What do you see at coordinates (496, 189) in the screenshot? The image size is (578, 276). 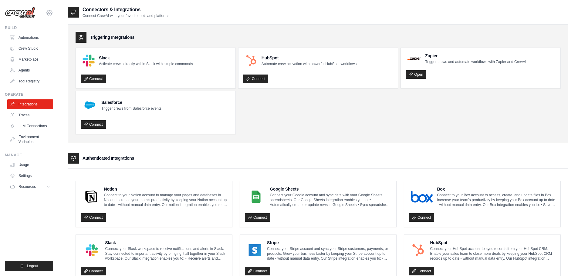 I see `h4: Box` at bounding box center [496, 189].